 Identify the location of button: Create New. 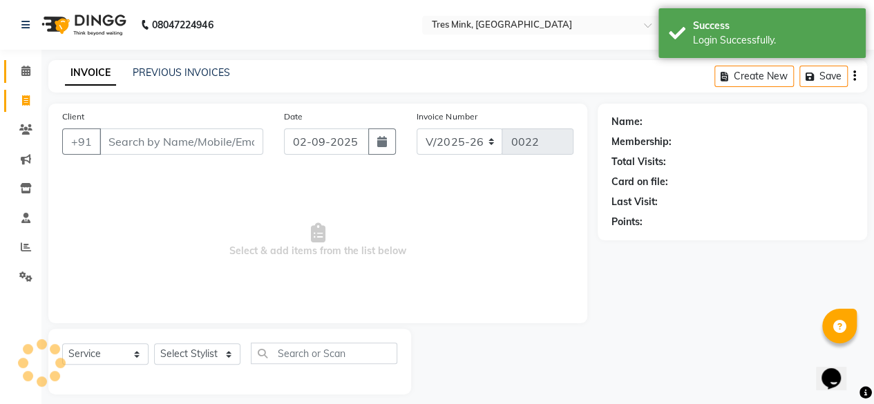
(754, 76).